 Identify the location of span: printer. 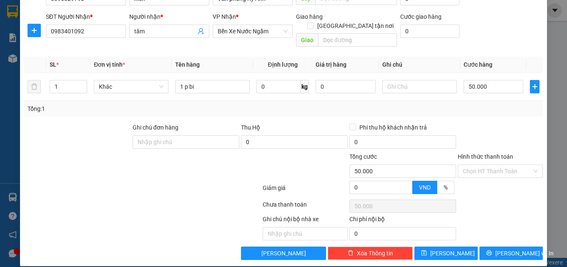
(489, 253).